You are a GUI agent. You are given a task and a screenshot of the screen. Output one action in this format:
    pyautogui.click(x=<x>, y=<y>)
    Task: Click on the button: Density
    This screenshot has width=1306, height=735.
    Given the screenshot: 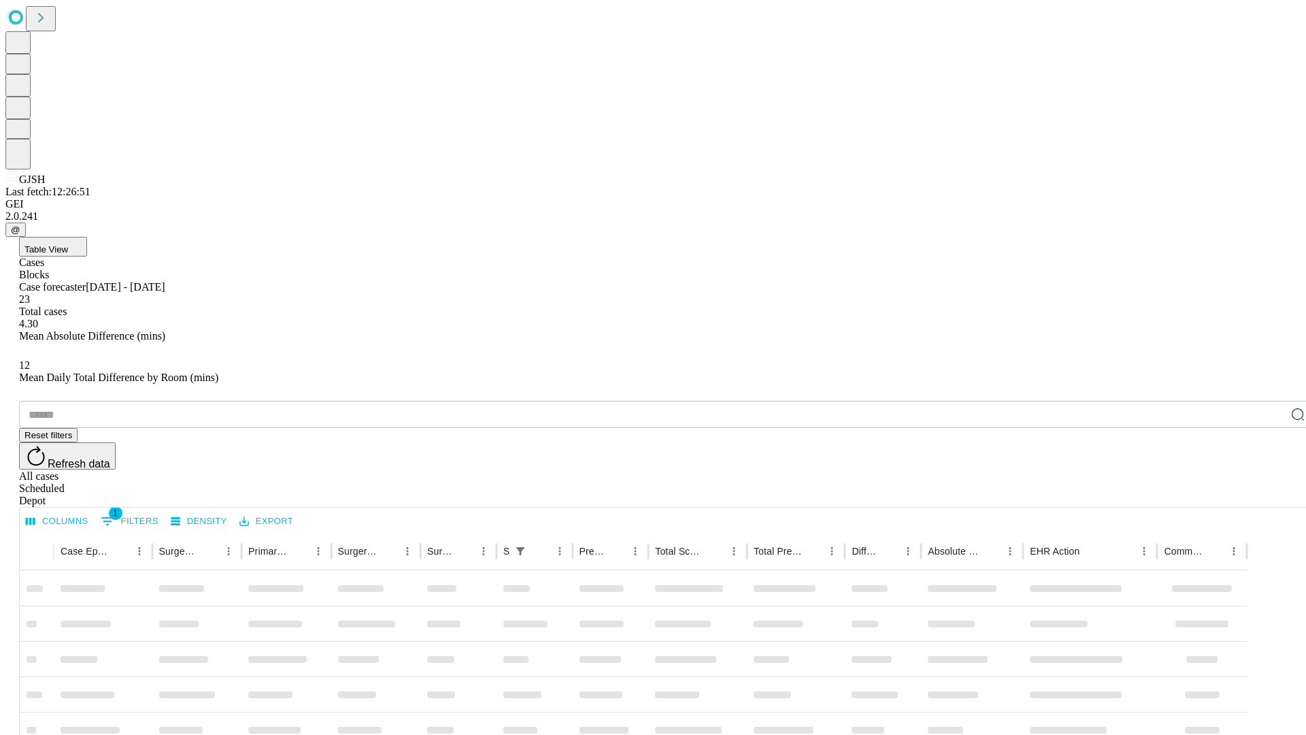 What is the action you would take?
    pyautogui.click(x=199, y=521)
    